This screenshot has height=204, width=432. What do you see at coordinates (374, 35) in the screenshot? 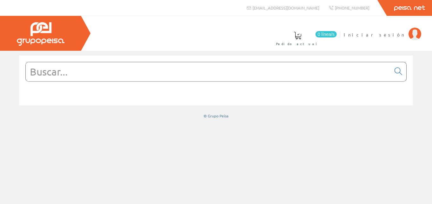
I see `span: Iniciar sesión` at bounding box center [374, 35].